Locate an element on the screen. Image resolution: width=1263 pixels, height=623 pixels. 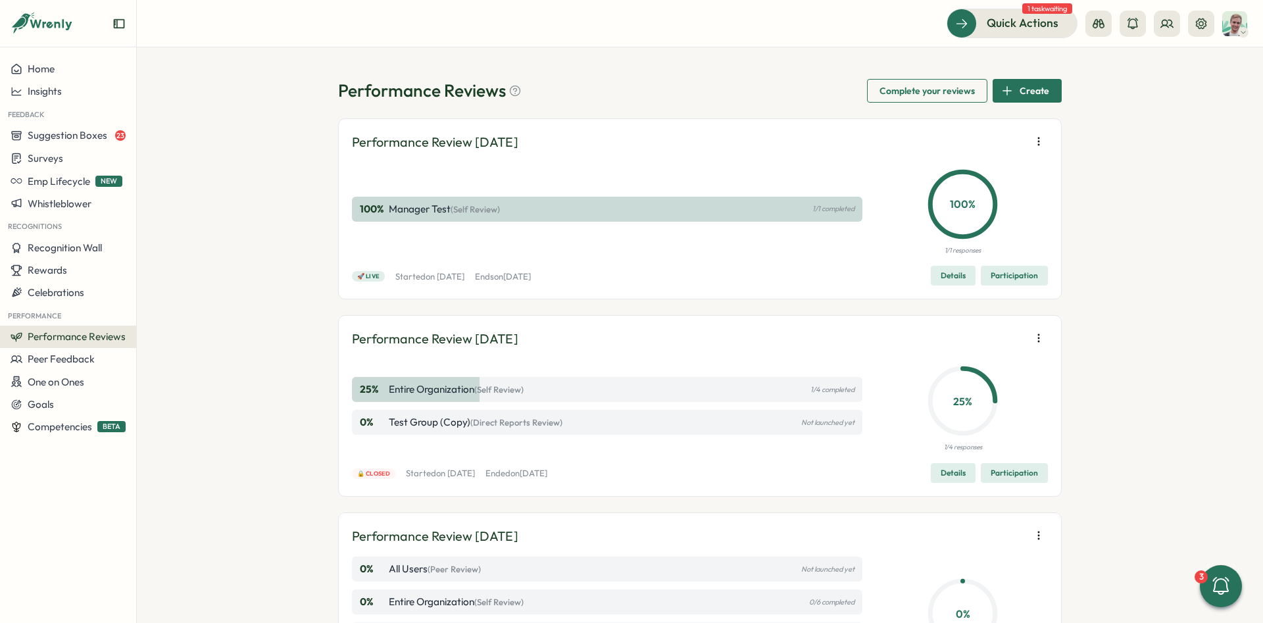
span: (Direct Reports Review) is located at coordinates (516, 422).